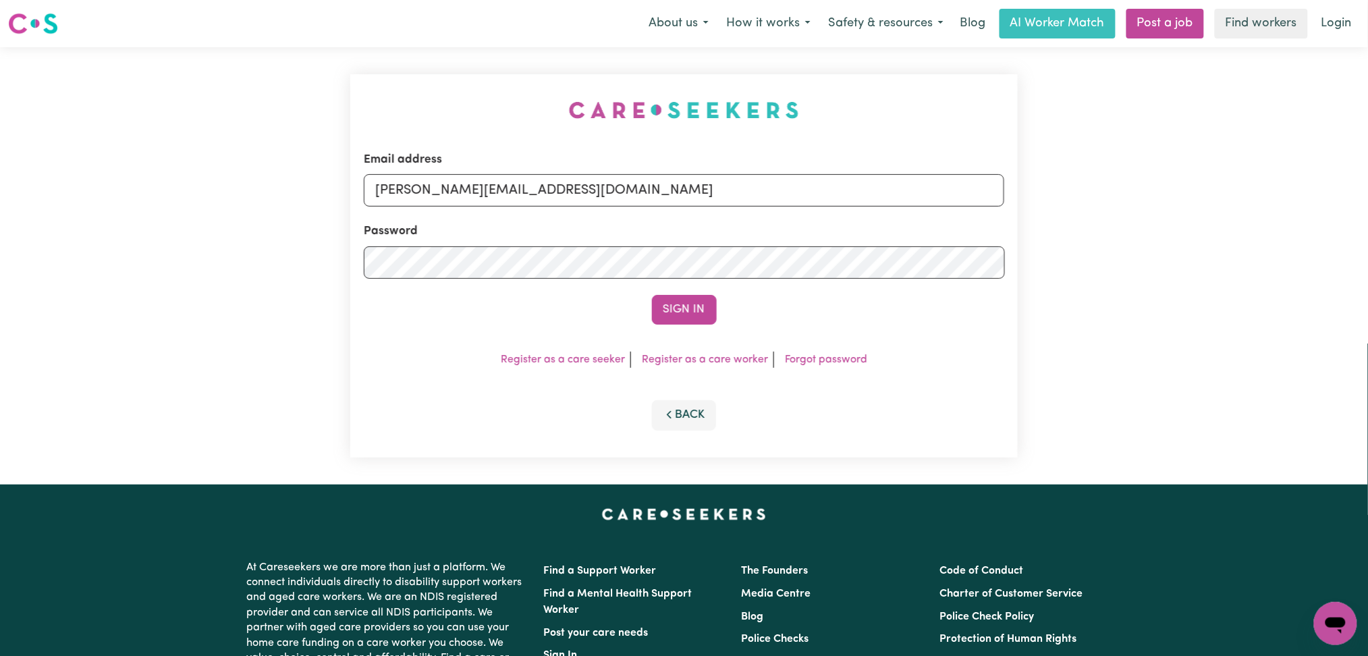  I want to click on input: Email address, so click(684, 190).